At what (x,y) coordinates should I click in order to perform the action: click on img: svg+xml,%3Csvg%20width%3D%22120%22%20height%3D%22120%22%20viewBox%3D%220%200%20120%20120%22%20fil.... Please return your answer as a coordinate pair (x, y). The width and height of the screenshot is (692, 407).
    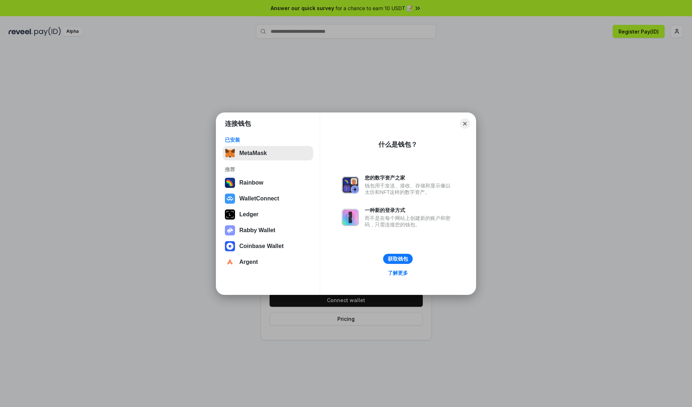
    Looking at the image, I should click on (230, 183).